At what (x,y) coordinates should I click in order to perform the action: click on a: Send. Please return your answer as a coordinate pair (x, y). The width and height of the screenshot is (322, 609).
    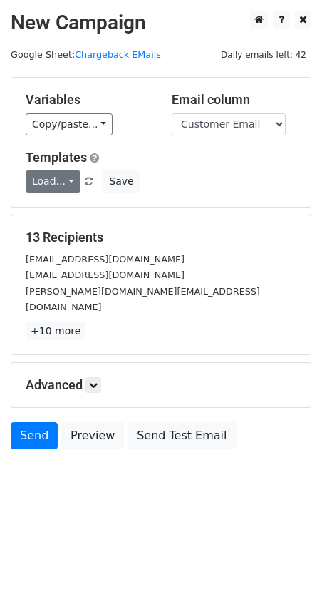
    Looking at the image, I should click on (34, 435).